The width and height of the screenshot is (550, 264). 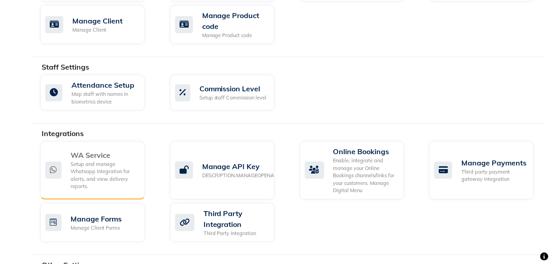 I want to click on div: Enable, integrate and manage your Online Bookings channels/links for your customers. Manage Digit..., so click(x=365, y=175).